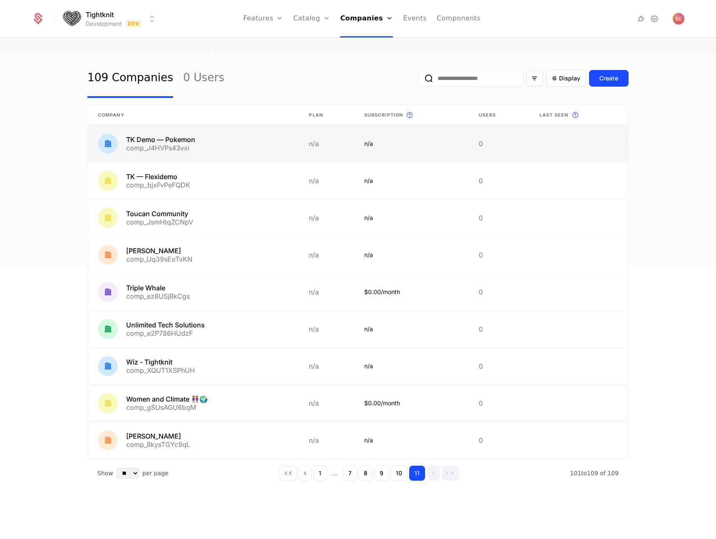 This screenshot has width=716, height=539. What do you see at coordinates (381, 473) in the screenshot?
I see `button: Go to page 9` at bounding box center [381, 473].